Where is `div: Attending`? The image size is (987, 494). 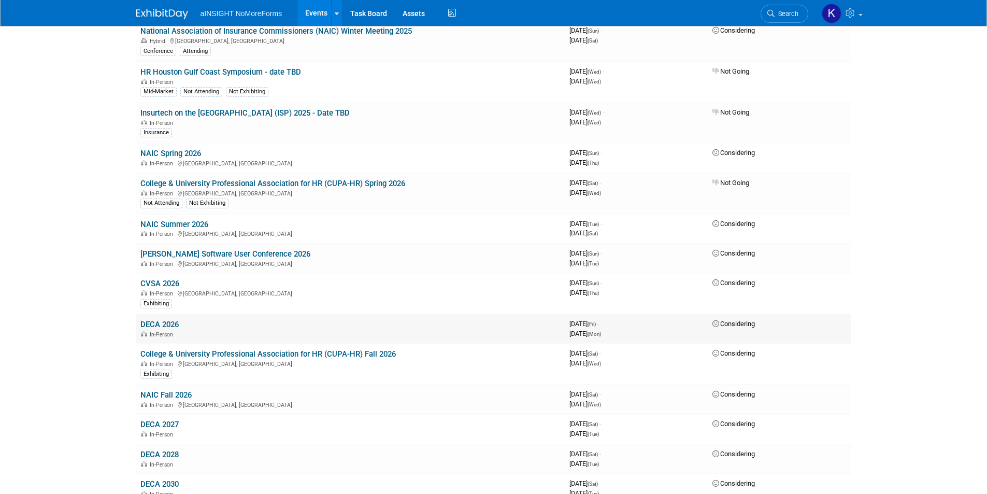 div: Attending is located at coordinates (195, 51).